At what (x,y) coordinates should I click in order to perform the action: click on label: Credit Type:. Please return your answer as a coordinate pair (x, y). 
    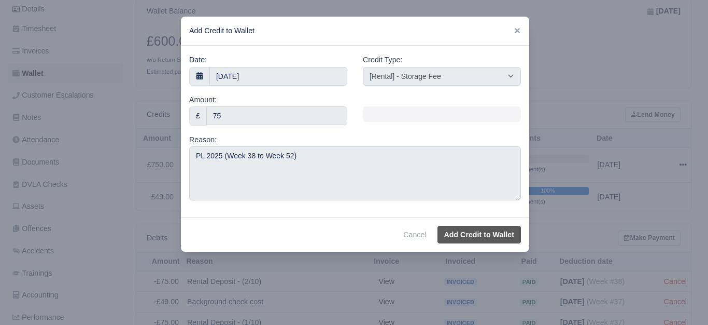
    Looking at the image, I should click on (383, 60).